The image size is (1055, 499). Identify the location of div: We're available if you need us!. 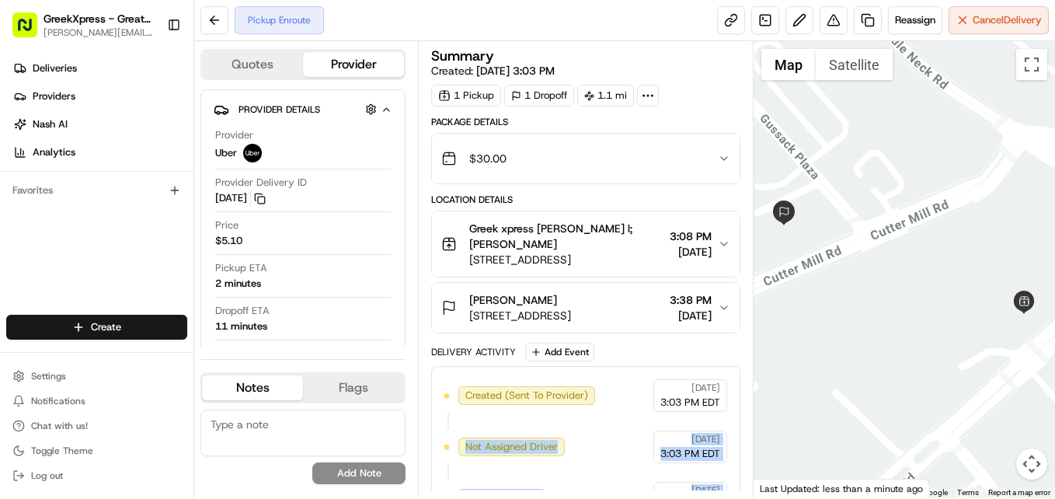
(124, 170).